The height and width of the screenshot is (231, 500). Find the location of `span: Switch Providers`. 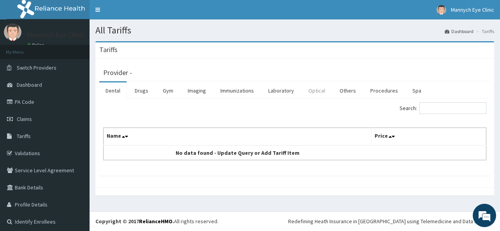

span: Switch Providers is located at coordinates (37, 68).